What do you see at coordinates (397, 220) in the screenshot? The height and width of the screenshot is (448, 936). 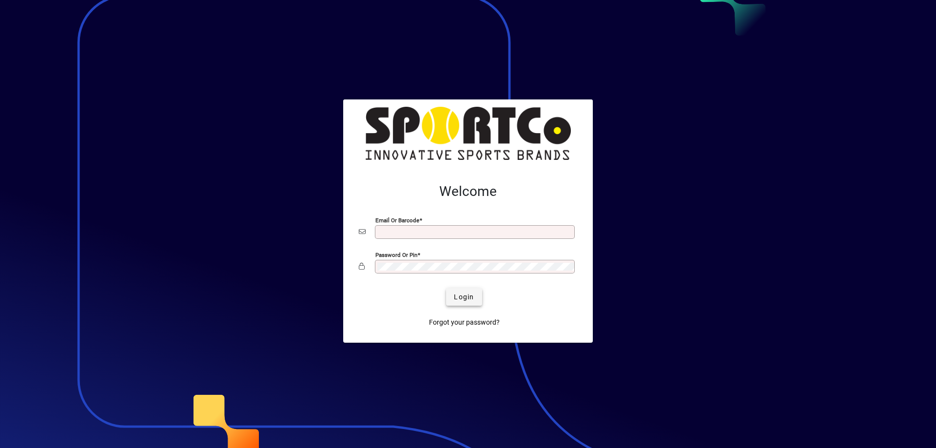 I see `mat-label: Email or Barcode` at bounding box center [397, 220].